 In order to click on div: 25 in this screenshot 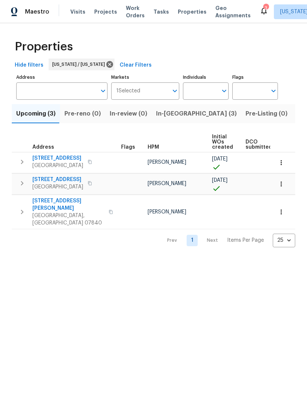, I will do `click(284, 240)`.